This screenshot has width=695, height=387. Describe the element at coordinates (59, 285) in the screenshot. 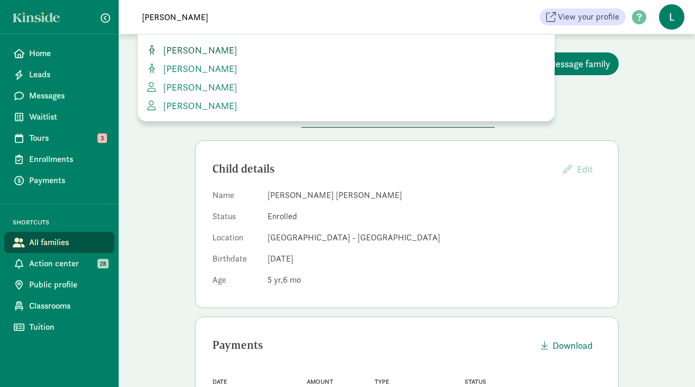

I see `a: Public profile` at that location.